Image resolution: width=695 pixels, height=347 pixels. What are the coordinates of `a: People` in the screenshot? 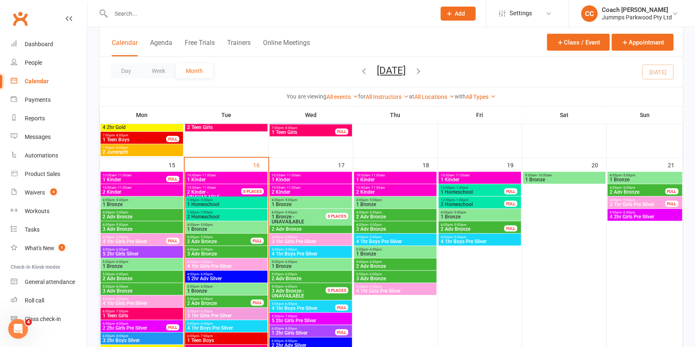 It's located at (49, 63).